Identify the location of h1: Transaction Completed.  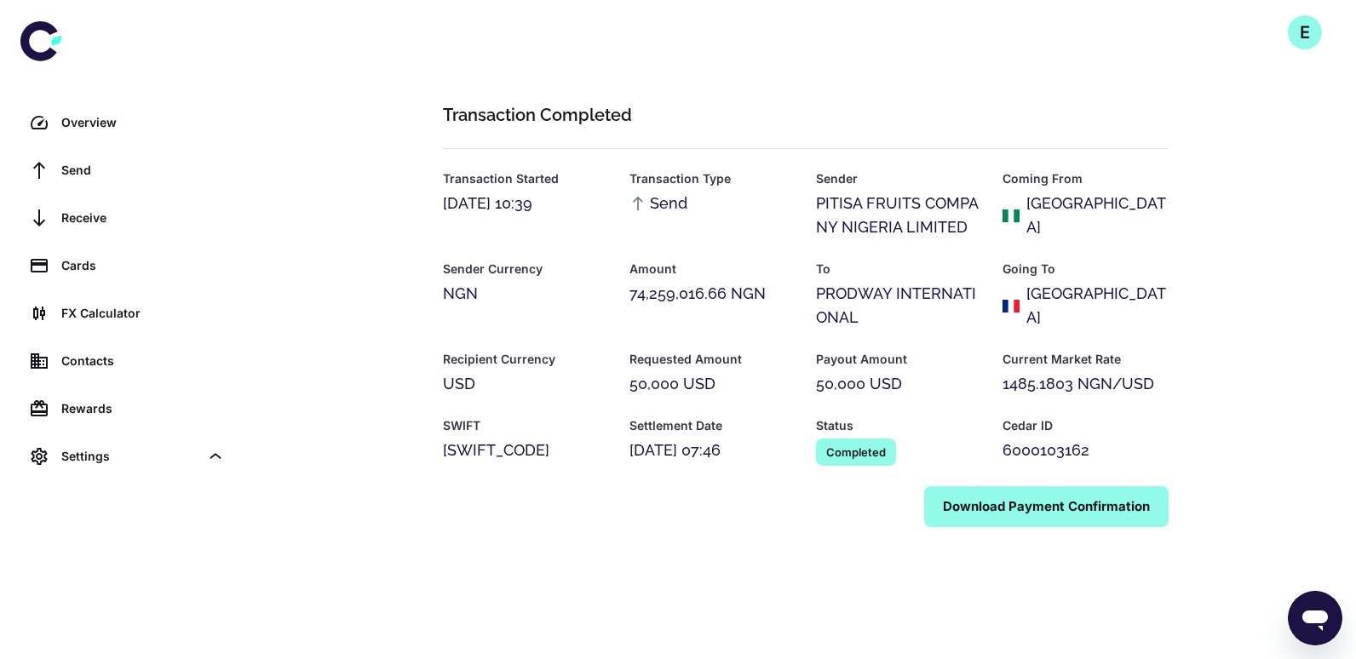
(802, 115).